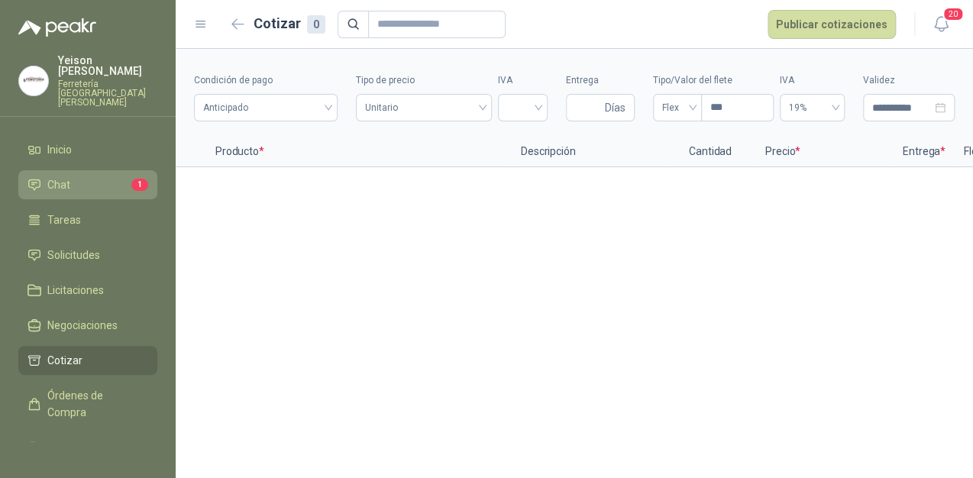  What do you see at coordinates (88, 255) in the screenshot?
I see `a: Solicitudes` at bounding box center [88, 255].